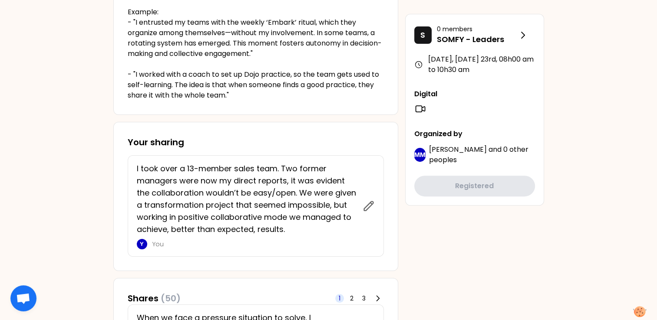 Image resolution: width=657 pixels, height=320 pixels. Describe the element at coordinates (256, 54) in the screenshot. I see `p: Example: - "I entrusted my teams with the weekly ‘Embark’ ritual, which they organize among thems...` at that location.